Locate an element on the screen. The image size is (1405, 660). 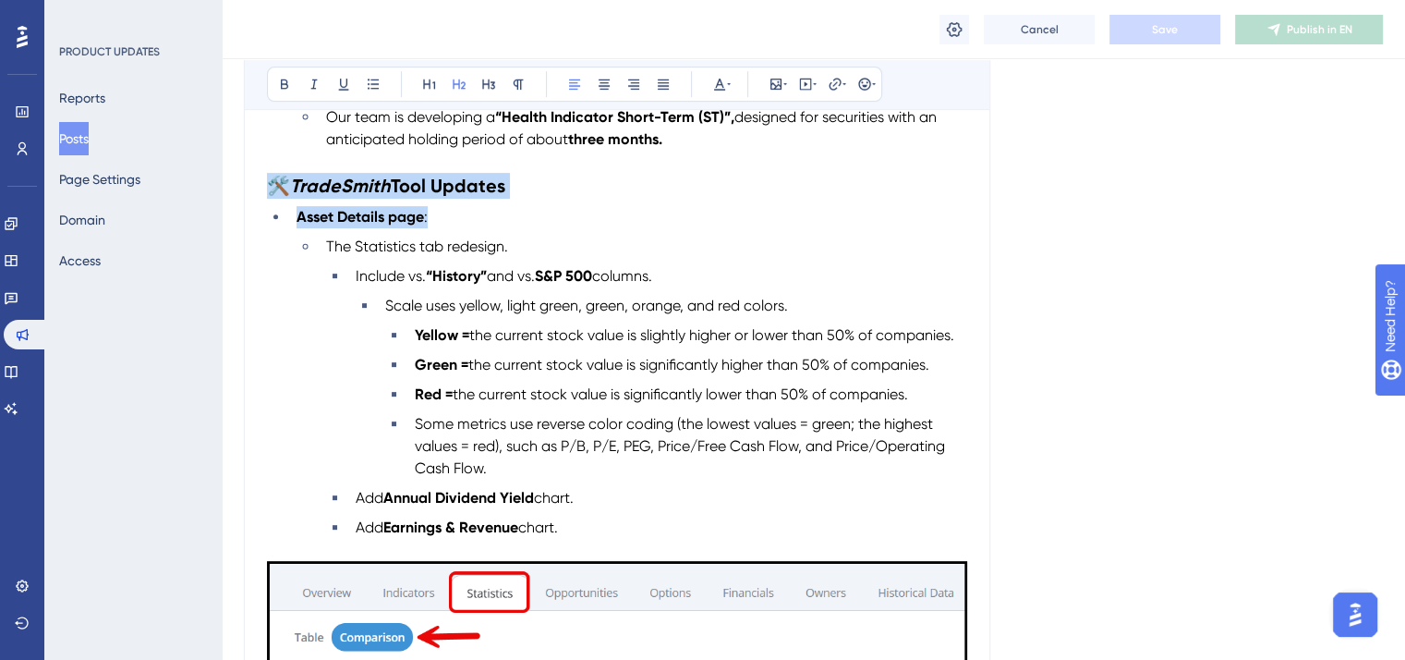
span: Save is located at coordinates (1165, 30).